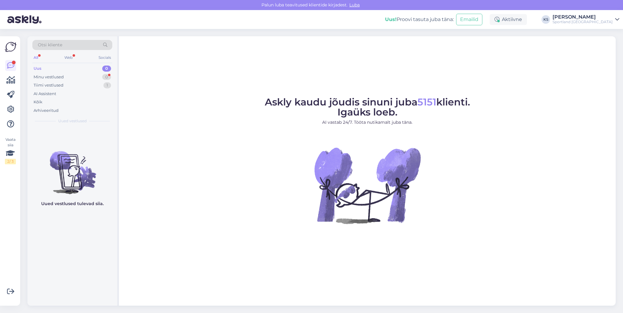 This screenshot has width=623, height=313. Describe the element at coordinates (508, 20) in the screenshot. I see `div: Aktiivne` at that location.